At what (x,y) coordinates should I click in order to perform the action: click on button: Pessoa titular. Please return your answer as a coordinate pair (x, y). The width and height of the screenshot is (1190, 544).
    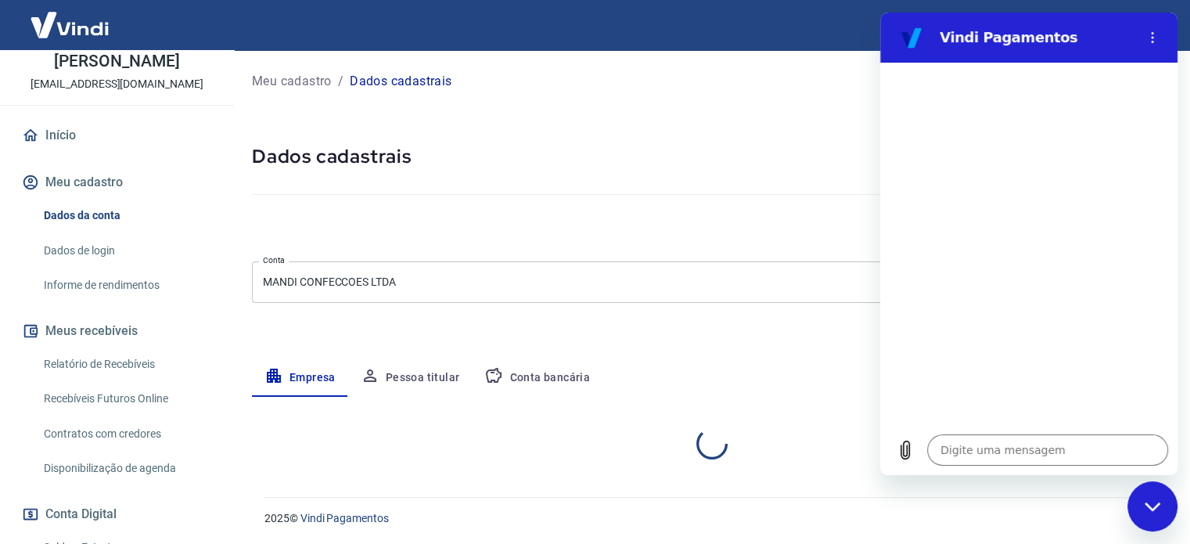
    Looking at the image, I should click on (410, 378).